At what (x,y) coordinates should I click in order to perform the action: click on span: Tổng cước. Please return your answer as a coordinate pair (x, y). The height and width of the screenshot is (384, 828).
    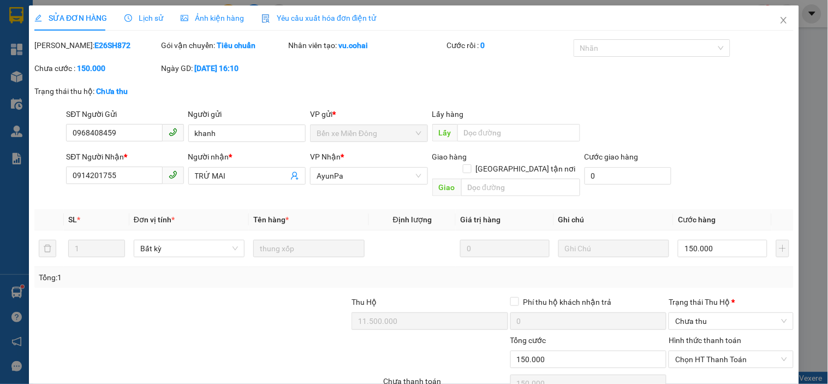
    Looking at the image, I should click on (528, 340).